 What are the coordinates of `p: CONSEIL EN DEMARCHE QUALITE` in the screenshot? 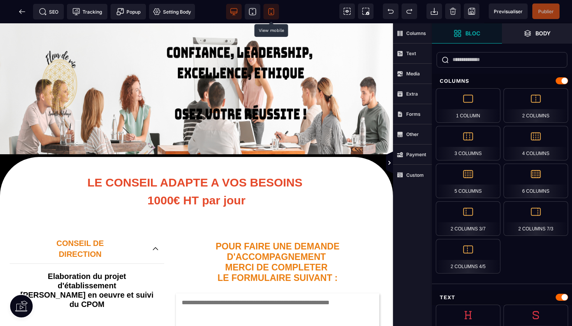 It's located at (80, 312).